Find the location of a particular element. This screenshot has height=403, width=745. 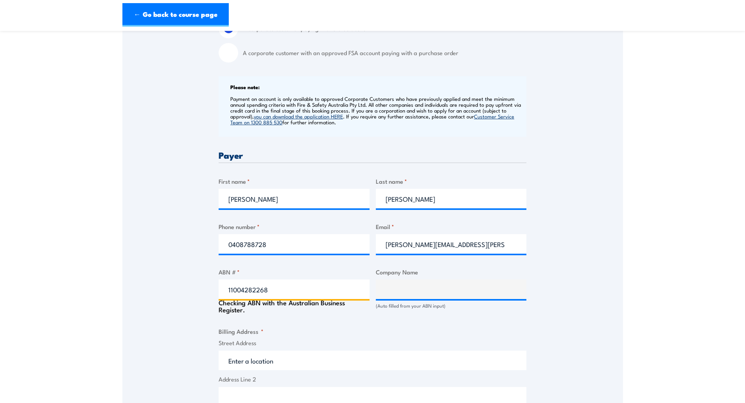

div: Checking ABN with the Australian Business Register. is located at coordinates (294, 306).